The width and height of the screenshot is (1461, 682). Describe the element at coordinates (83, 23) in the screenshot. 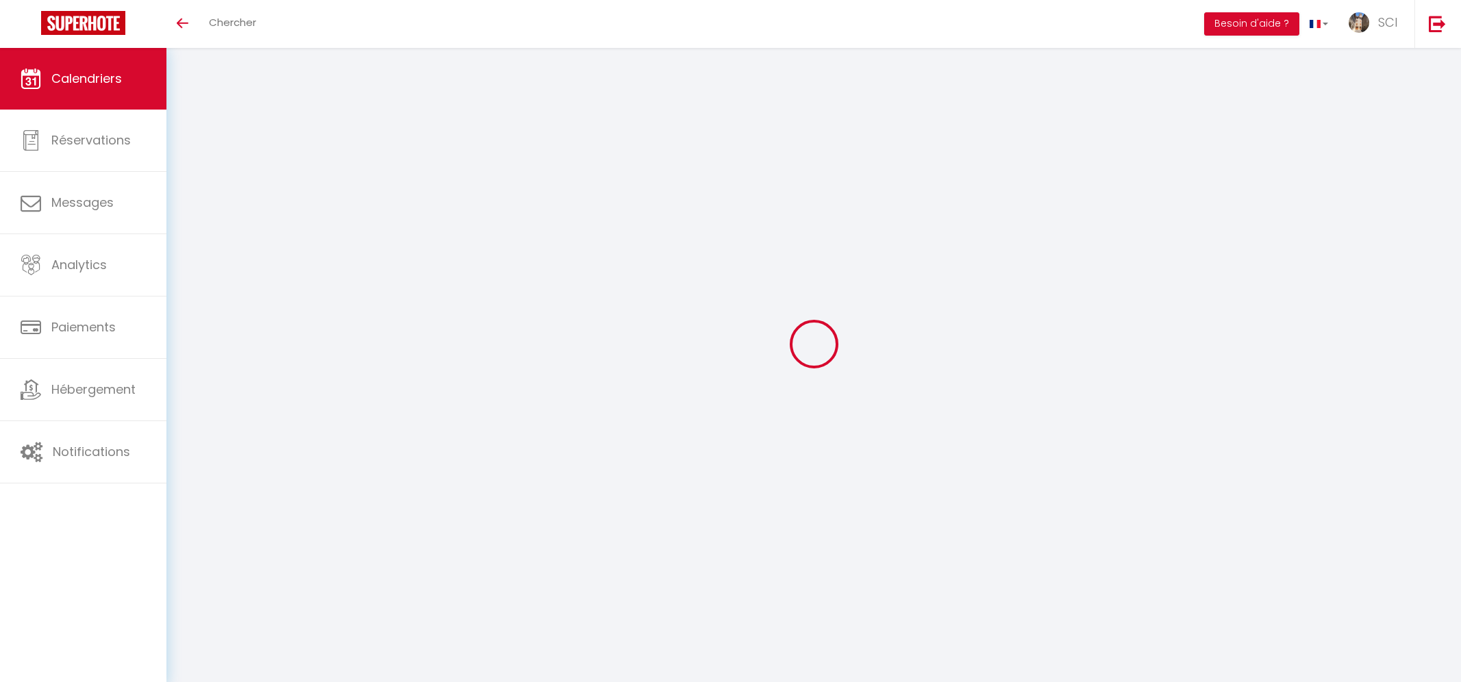

I see `img: Super Booking` at that location.